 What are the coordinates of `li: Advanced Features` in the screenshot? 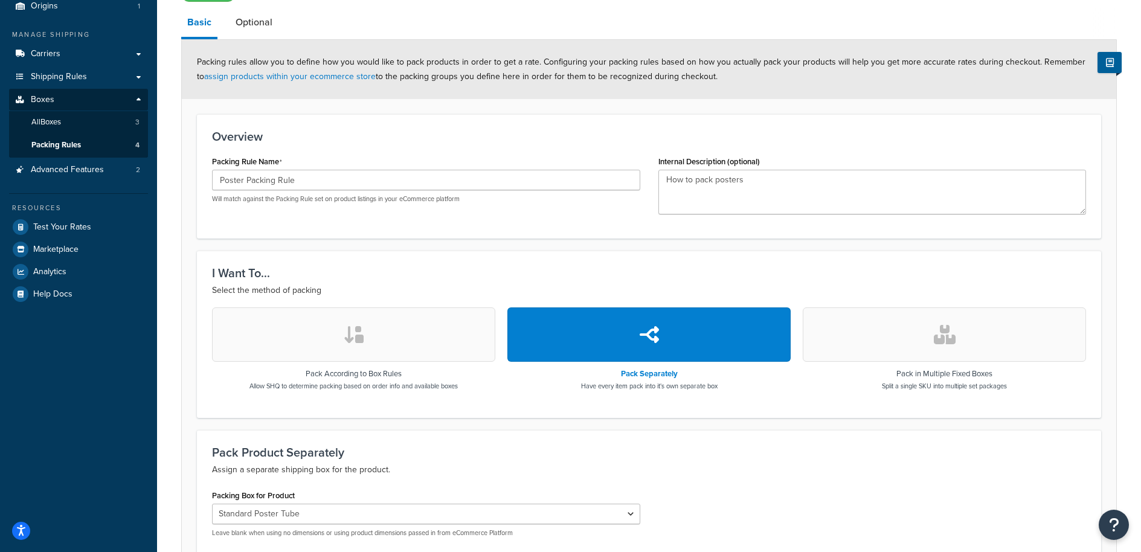 It's located at (79, 170).